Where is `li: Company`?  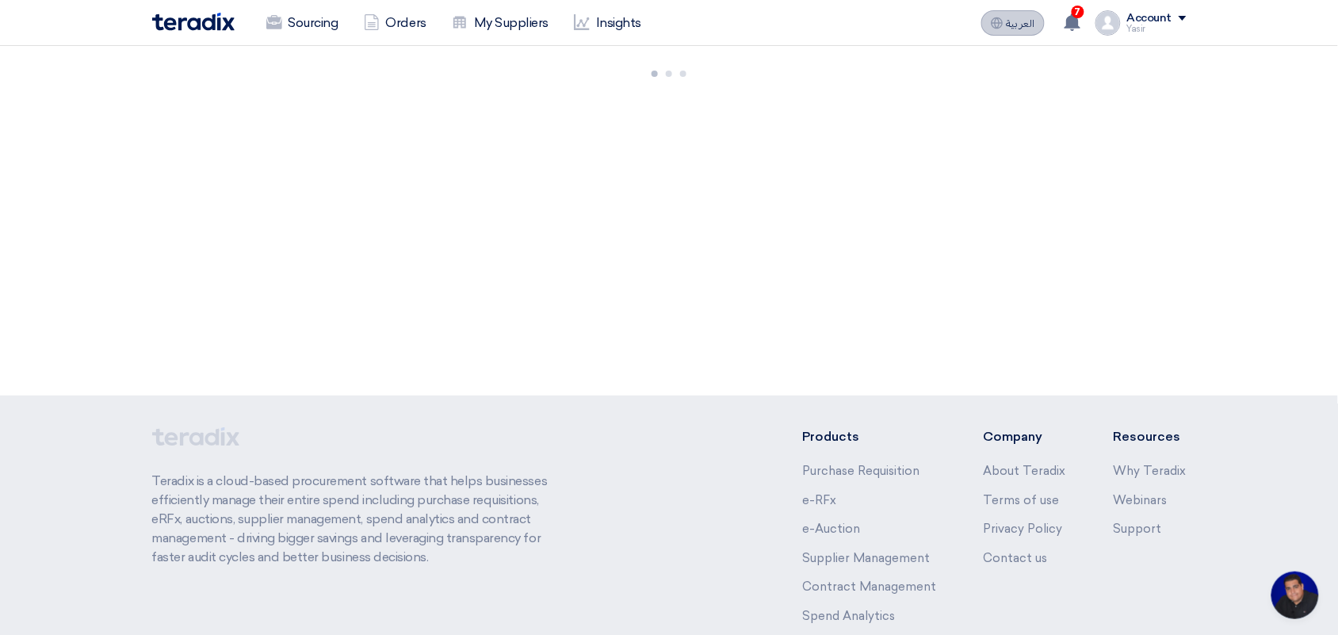 li: Company is located at coordinates (1025, 437).